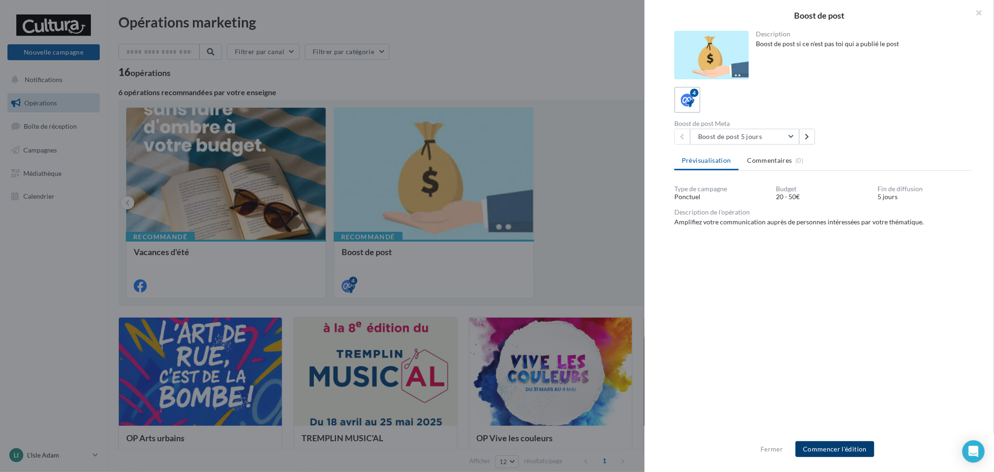 This screenshot has height=472, width=994. Describe the element at coordinates (721, 189) in the screenshot. I see `div: Type de campagne` at that location.